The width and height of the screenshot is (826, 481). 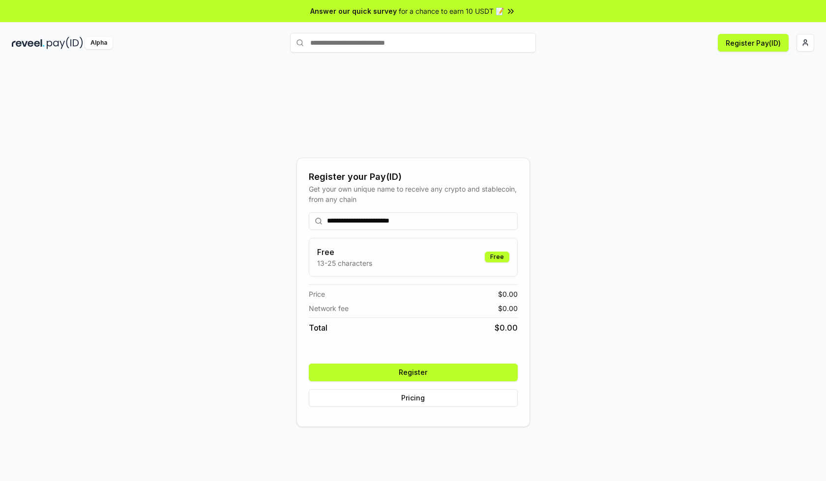 I want to click on span: Answer our quick survey, so click(x=353, y=11).